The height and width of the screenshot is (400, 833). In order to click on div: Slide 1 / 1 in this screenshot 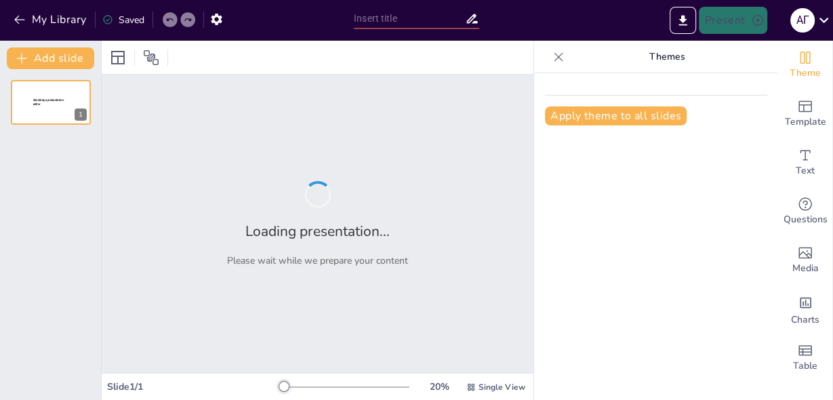, I will do `click(193, 387)`.